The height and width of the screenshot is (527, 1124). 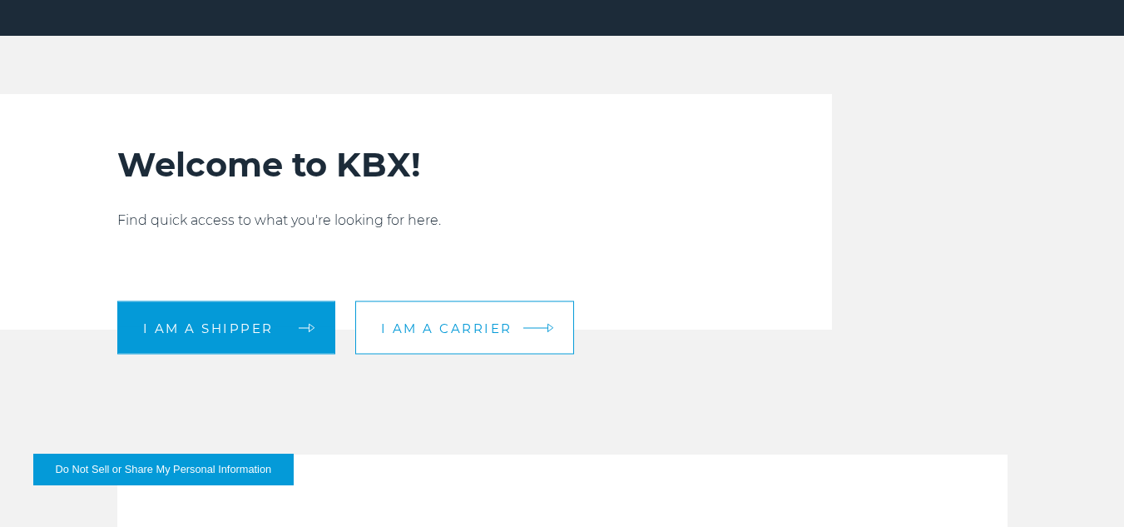 I want to click on p: Find quick access to what you're looking for here., so click(x=421, y=221).